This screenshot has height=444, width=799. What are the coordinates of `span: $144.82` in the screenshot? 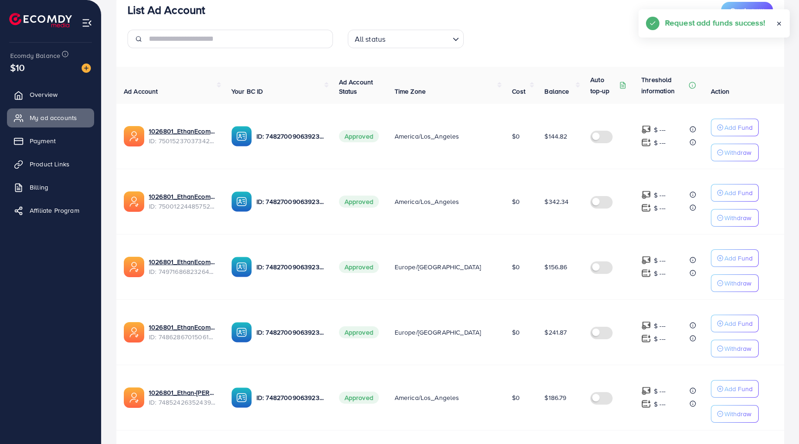 It's located at (555, 136).